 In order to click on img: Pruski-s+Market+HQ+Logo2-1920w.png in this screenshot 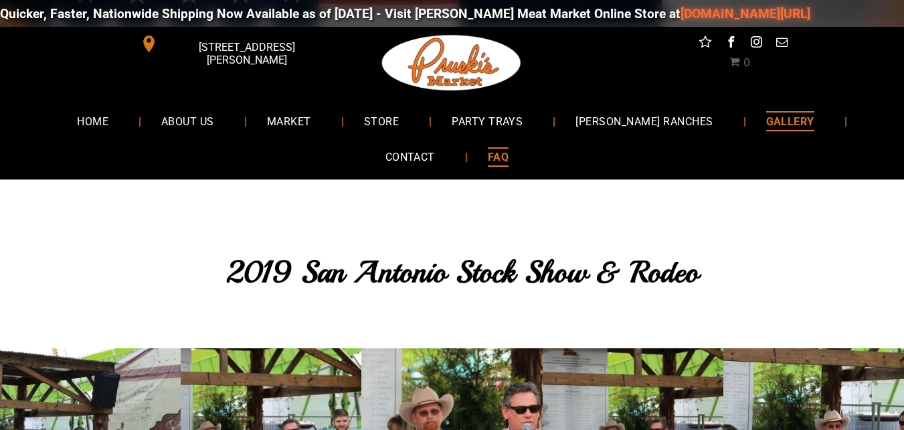, I will do `click(452, 63)`.